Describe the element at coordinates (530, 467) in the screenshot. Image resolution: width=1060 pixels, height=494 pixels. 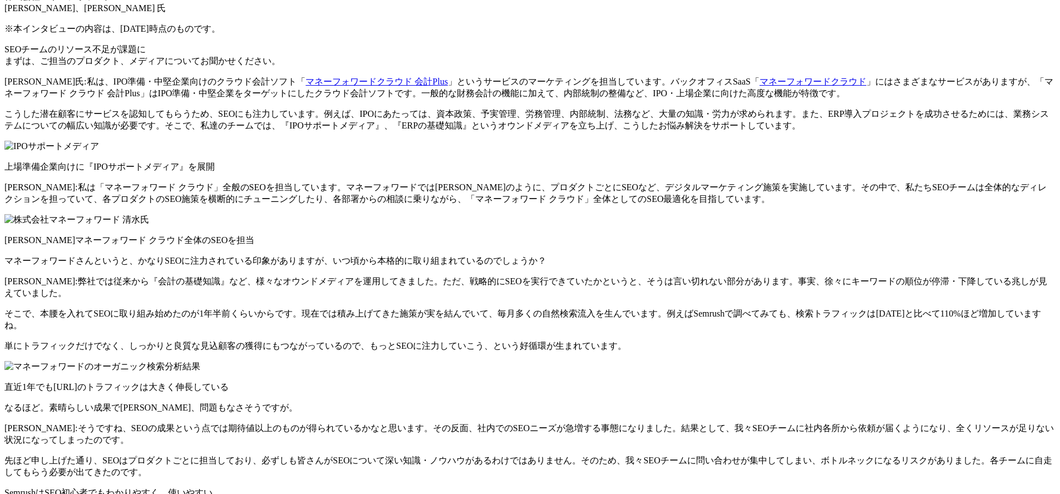
I see `p: 先ほど申し上げた通り、SEOはプロダクトごとに担当しており、必ずしも皆さんがSEOについて深い知識・ノウハウがあるわけではありません。そのため、我々SEOチームに問い合わせが集中してしまい、ボト...` at that location.